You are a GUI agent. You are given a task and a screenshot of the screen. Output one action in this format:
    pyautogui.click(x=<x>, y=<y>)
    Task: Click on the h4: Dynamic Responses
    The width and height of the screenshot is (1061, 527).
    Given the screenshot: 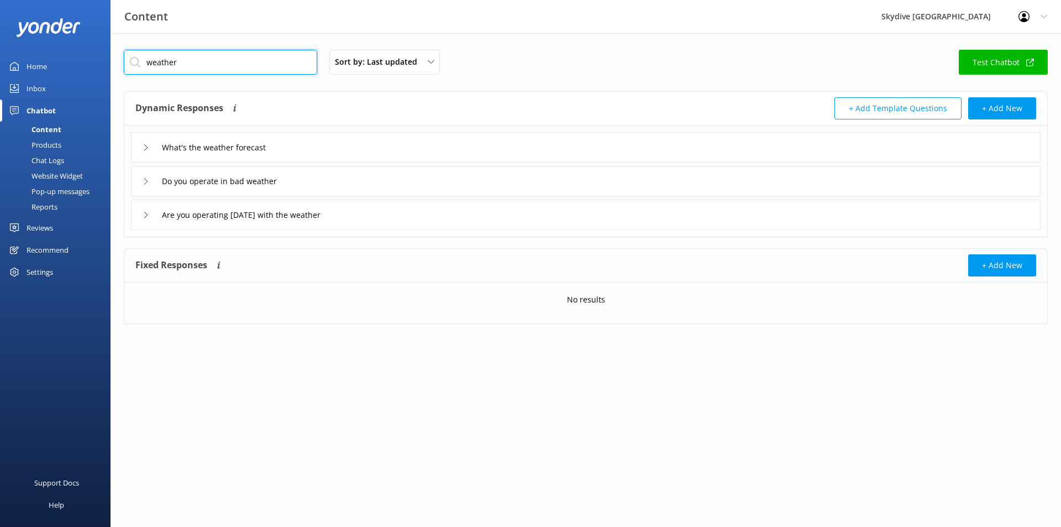 What is the action you would take?
    pyautogui.click(x=179, y=108)
    